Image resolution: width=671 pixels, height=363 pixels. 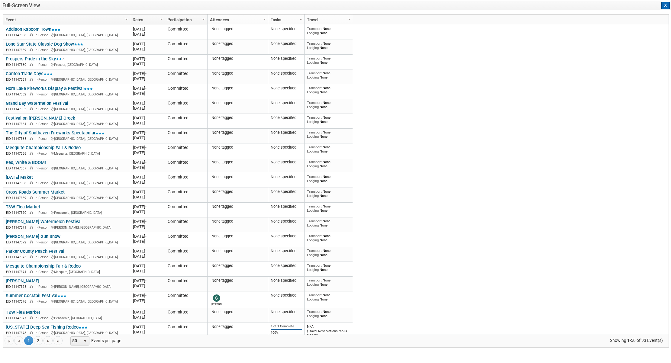 What do you see at coordinates (17, 94) in the screenshot?
I see `span: EID: 11147362` at bounding box center [17, 94].